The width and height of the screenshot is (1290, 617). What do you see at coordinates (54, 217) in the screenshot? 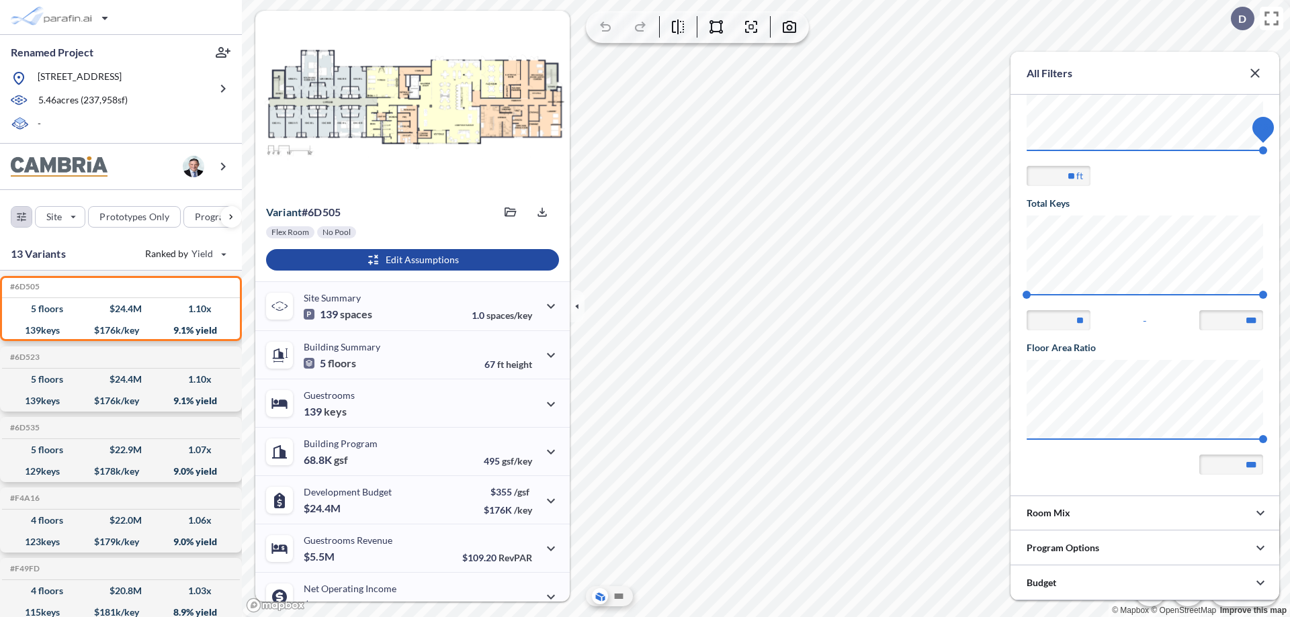
I see `p: Site` at bounding box center [54, 217].